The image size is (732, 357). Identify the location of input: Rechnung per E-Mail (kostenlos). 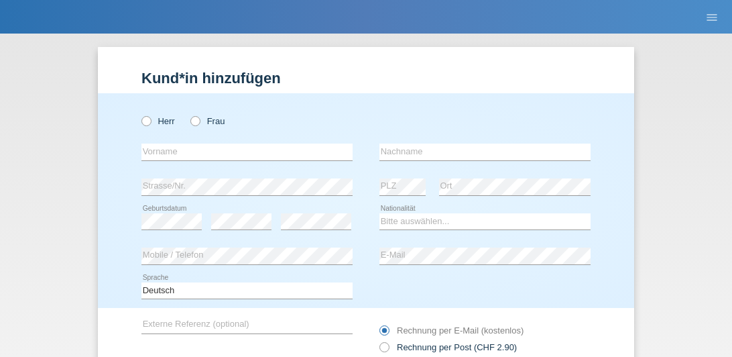
(383, 333).